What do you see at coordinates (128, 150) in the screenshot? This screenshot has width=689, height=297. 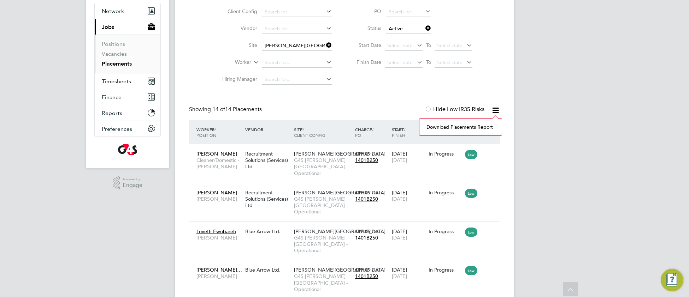 I see `a: Go to home page` at bounding box center [128, 150].